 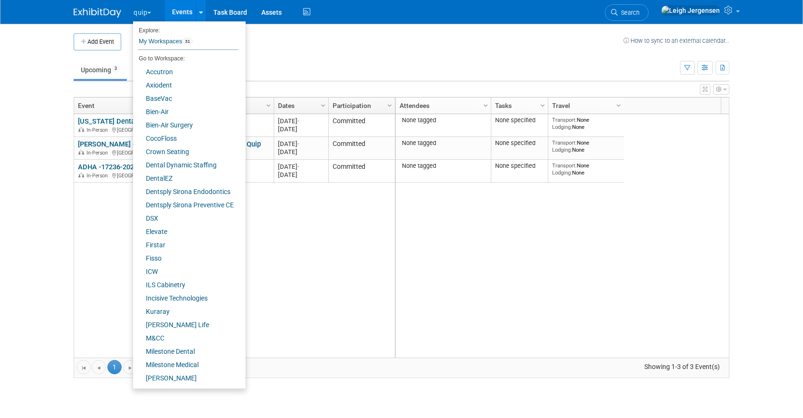 I want to click on a: Axiodent, so click(x=186, y=85).